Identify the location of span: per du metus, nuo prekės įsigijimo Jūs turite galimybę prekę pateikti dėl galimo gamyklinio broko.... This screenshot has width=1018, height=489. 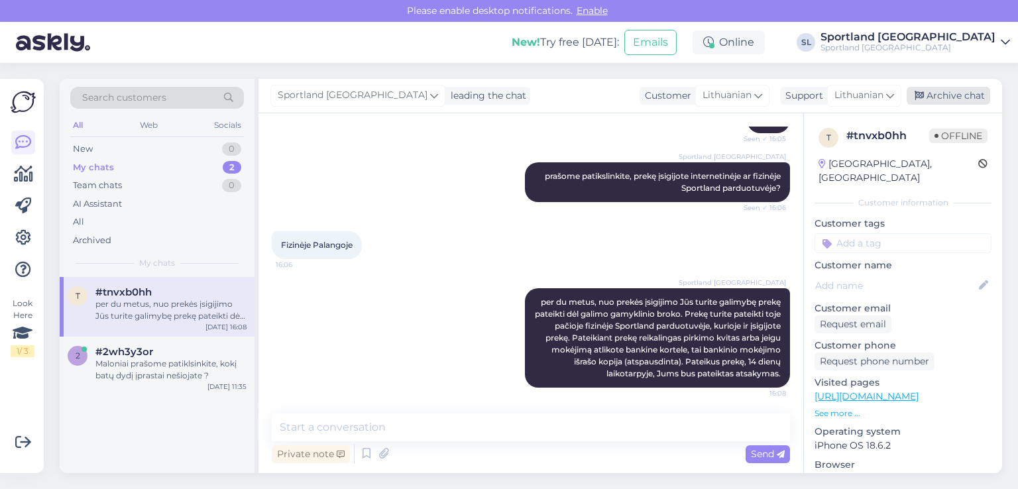
(659, 337).